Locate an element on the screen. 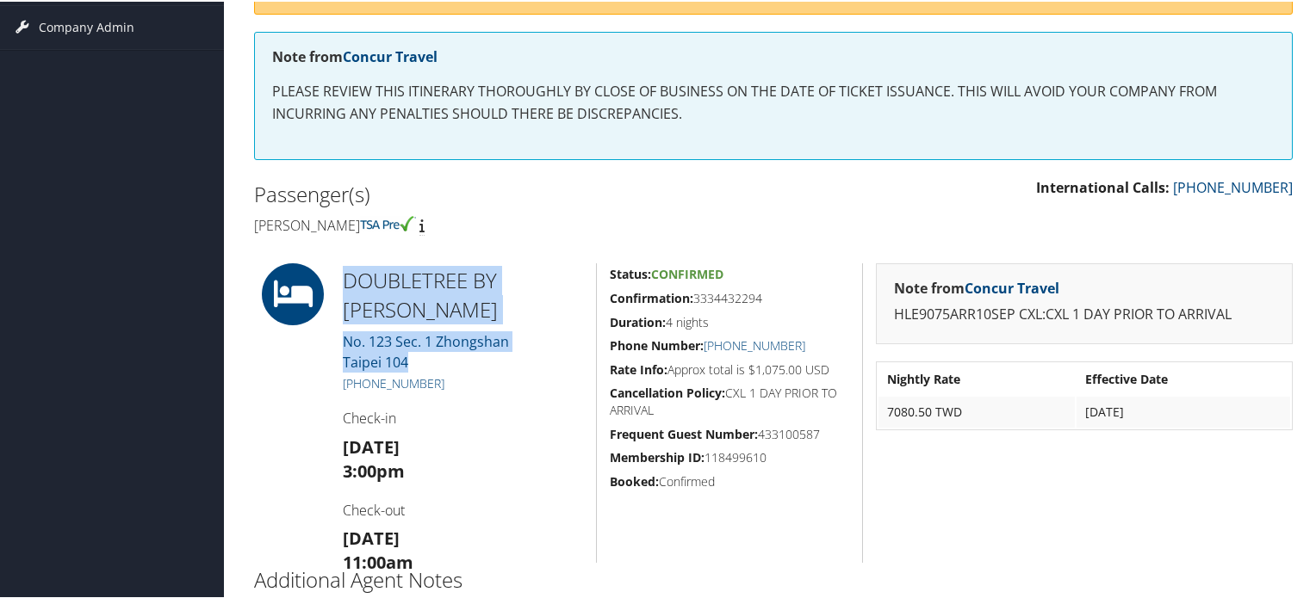  h5: Approx total is $1,075.00 USD is located at coordinates (729, 368).